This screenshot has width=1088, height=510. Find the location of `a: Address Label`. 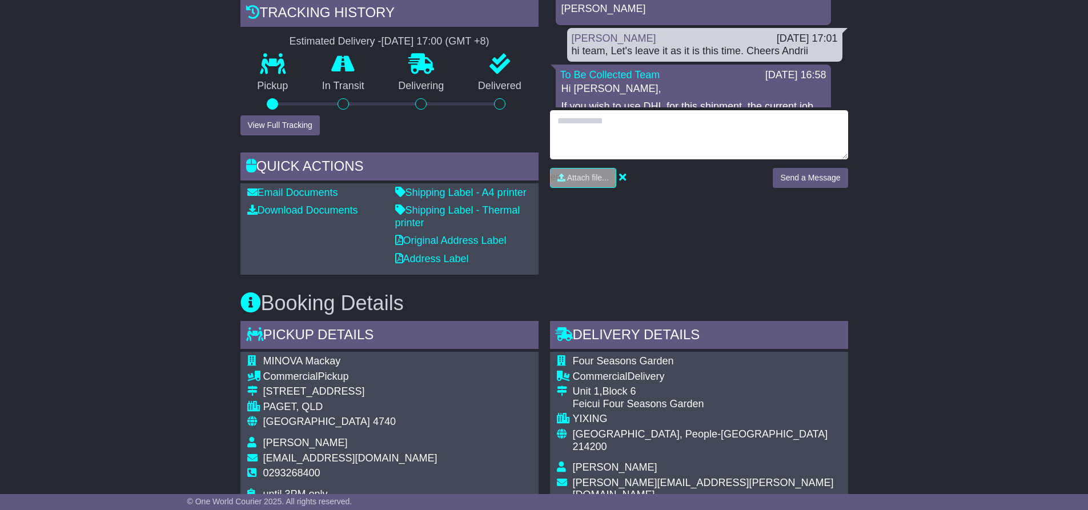

a: Address Label is located at coordinates (432, 259).